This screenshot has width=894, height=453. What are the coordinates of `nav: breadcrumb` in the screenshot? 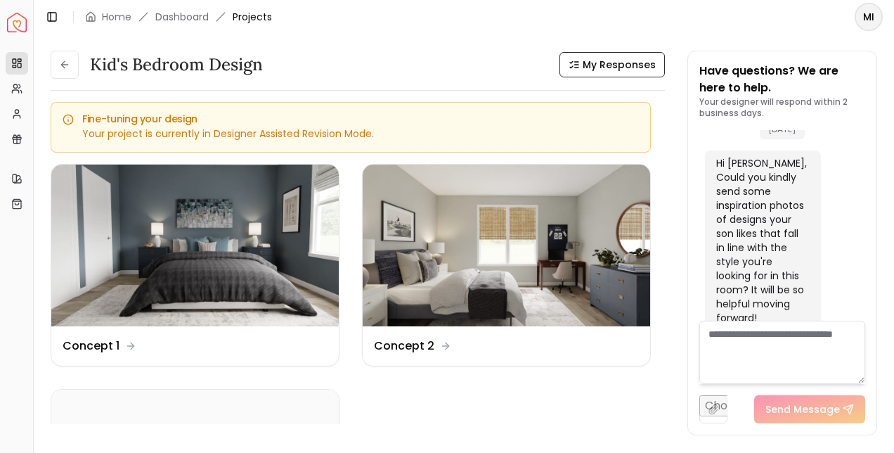 It's located at (179, 17).